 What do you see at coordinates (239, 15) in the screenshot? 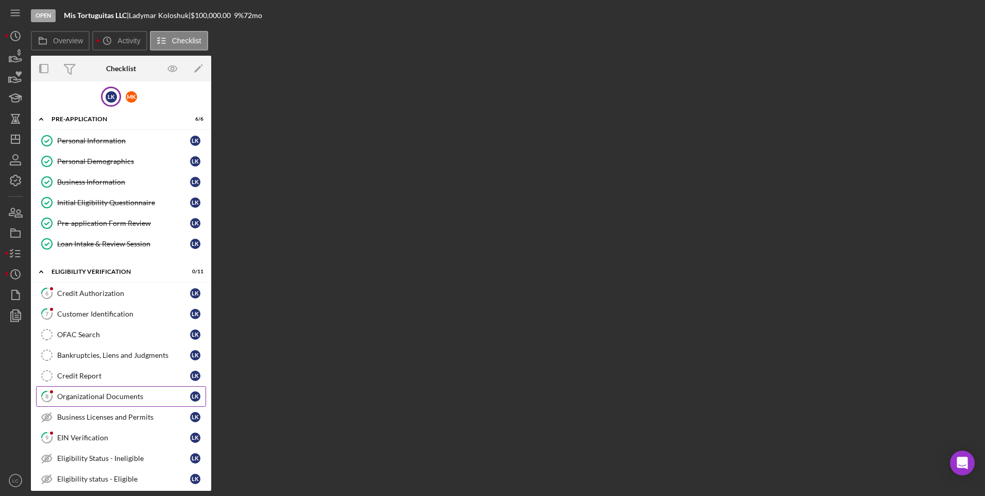
I see `div: 9 %` at bounding box center [239, 15].